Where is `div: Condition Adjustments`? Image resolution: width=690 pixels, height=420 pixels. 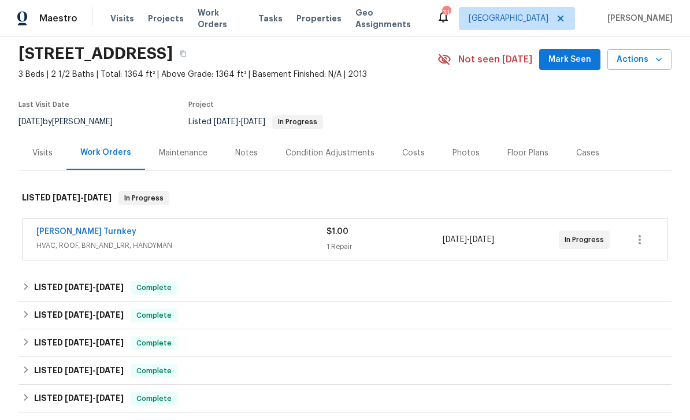
div: Condition Adjustments is located at coordinates (330, 153).